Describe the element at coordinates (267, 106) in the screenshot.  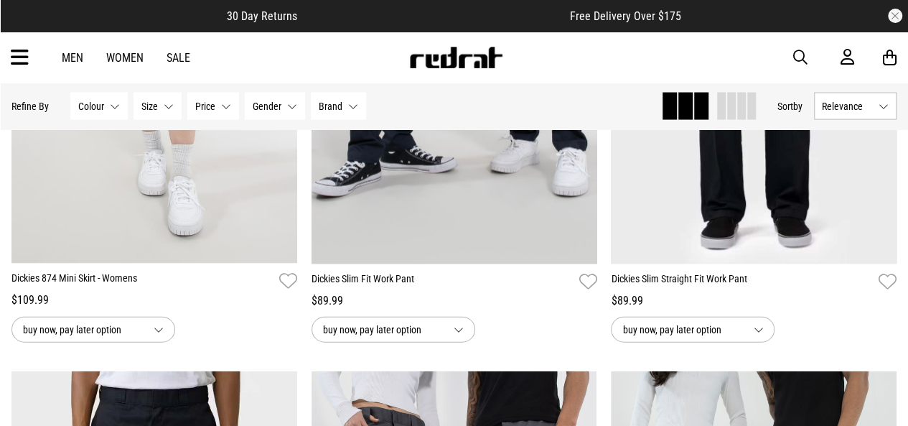
I see `span: Gender` at that location.